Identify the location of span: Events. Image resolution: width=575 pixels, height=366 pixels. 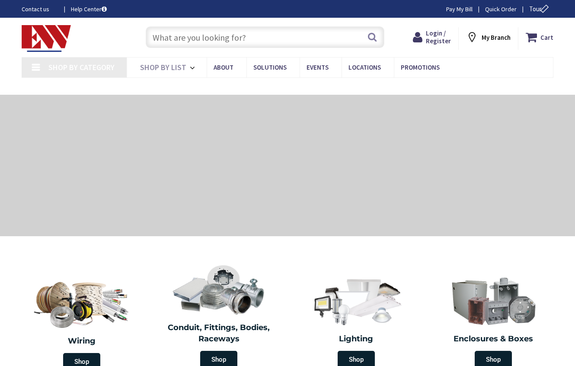
(318, 67).